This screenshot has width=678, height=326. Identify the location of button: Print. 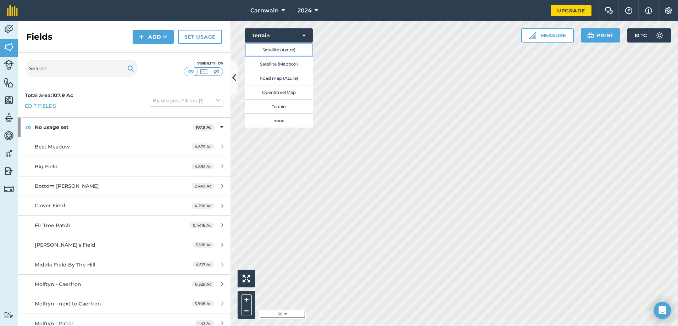
(601, 35).